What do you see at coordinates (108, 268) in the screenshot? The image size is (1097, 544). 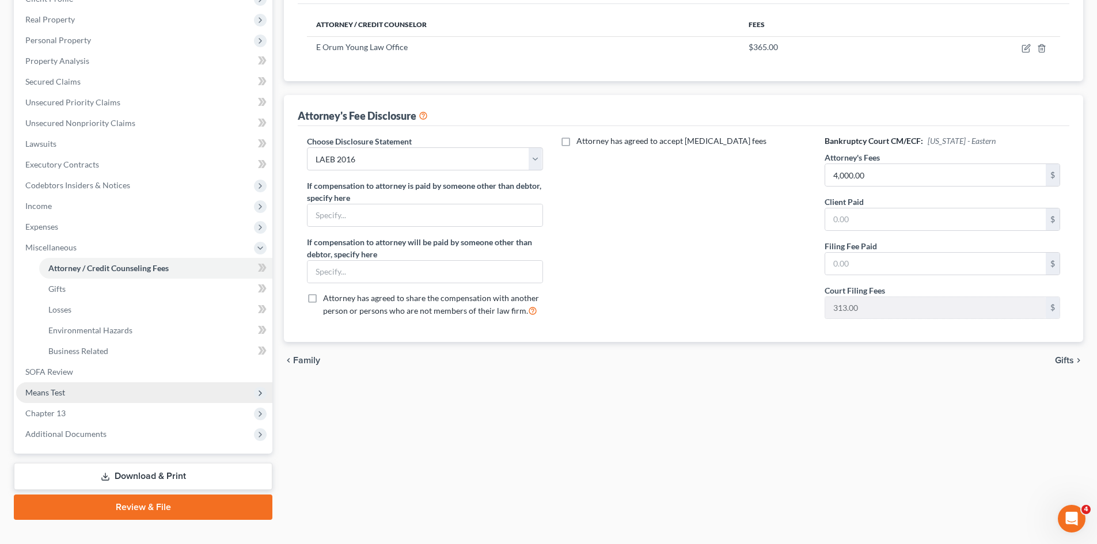 I see `span: Attorney / Credit Counseling Fees` at bounding box center [108, 268].